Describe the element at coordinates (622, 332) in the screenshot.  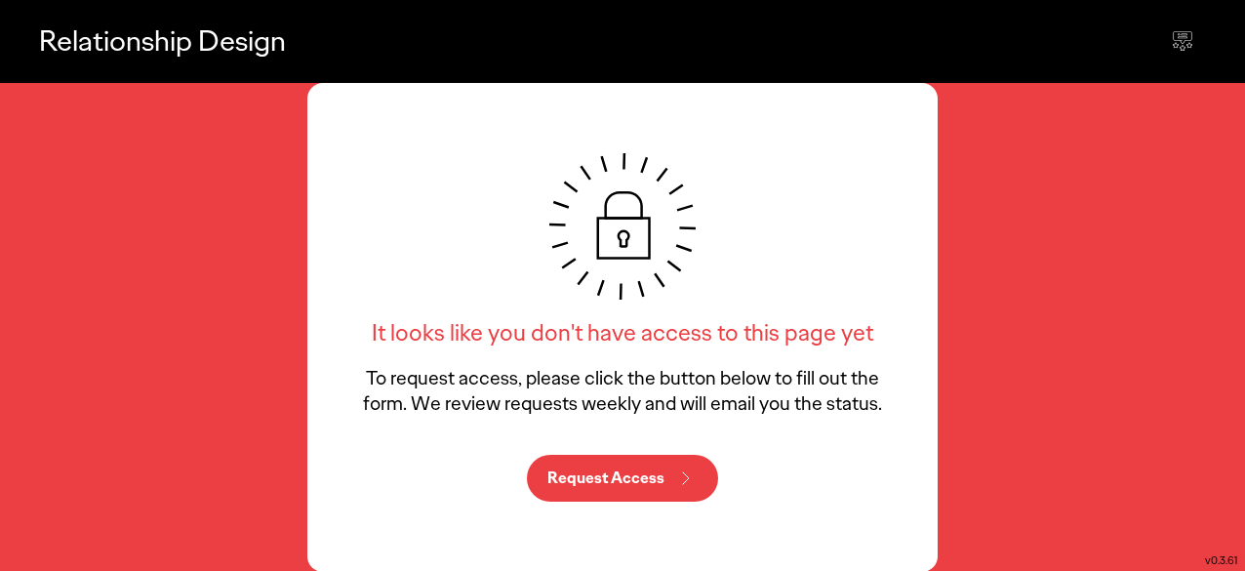
I see `h6: It looks like you don't have access to this page yet` at that location.